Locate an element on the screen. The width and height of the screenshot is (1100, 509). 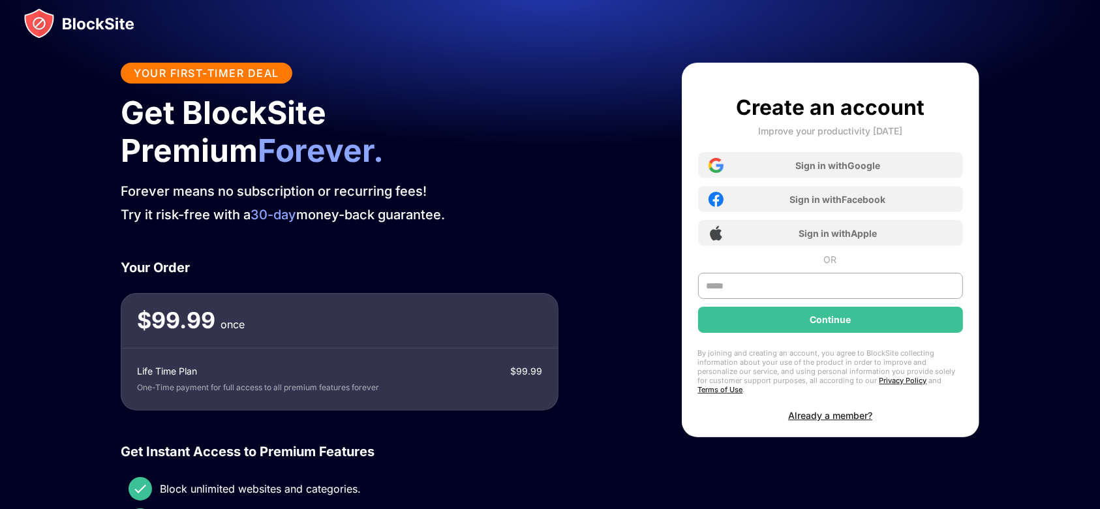
div: OR is located at coordinates (830, 259).